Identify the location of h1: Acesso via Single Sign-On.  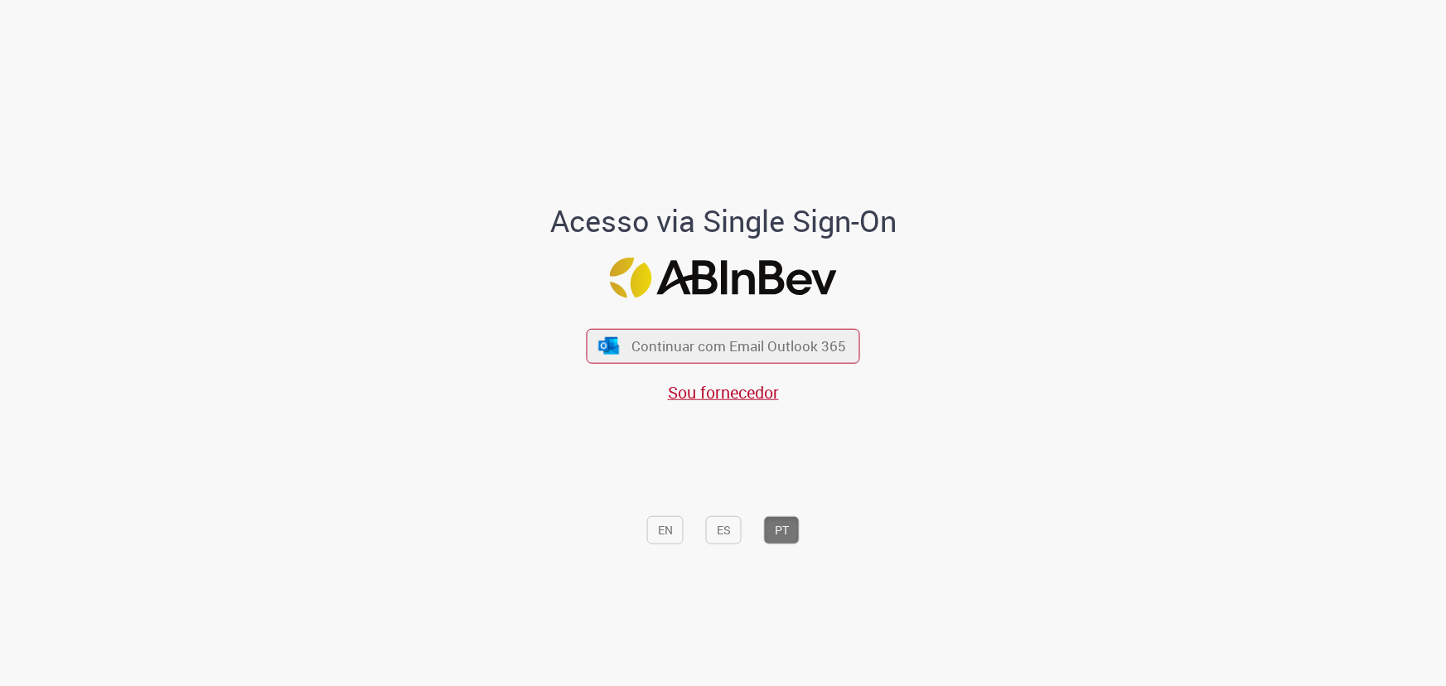
(723, 221).